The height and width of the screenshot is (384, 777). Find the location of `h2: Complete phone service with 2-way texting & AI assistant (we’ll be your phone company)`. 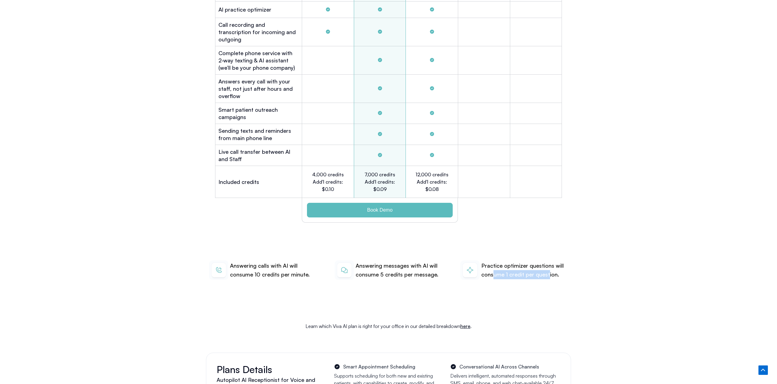

h2: Complete phone service with 2-way texting & AI assistant (we’ll be your phone company) is located at coordinates (259, 60).